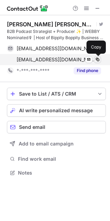 This screenshot has height=221, width=110. What do you see at coordinates (56, 173) in the screenshot?
I see `button: Notes` at bounding box center [56, 173].